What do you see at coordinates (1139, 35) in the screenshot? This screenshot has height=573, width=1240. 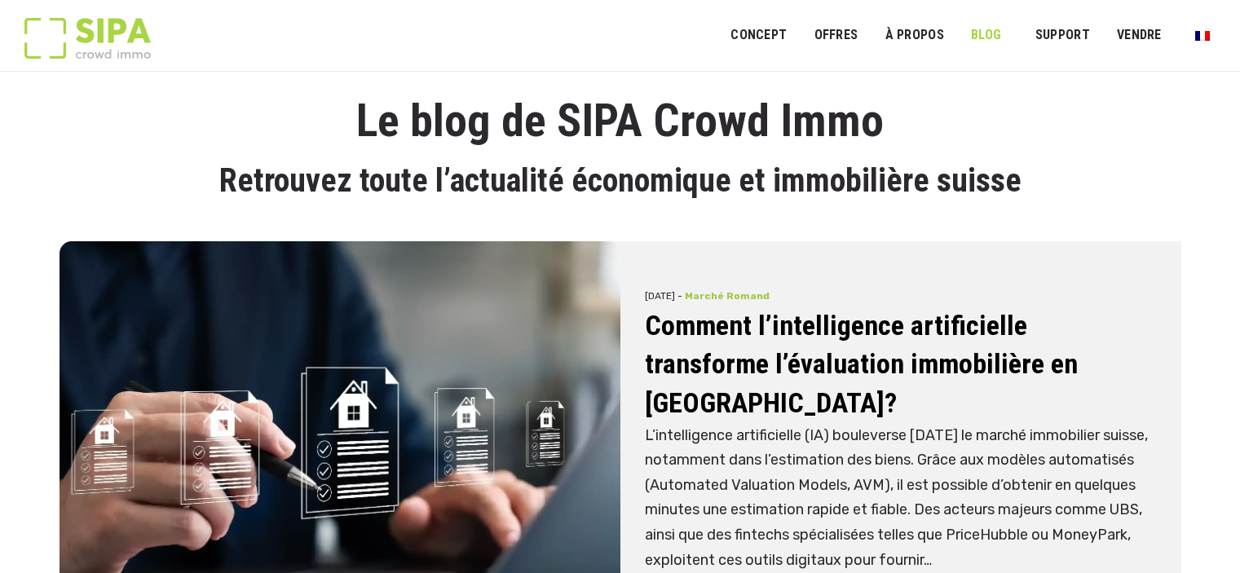 I see `a: VENDRE` at bounding box center [1139, 35].